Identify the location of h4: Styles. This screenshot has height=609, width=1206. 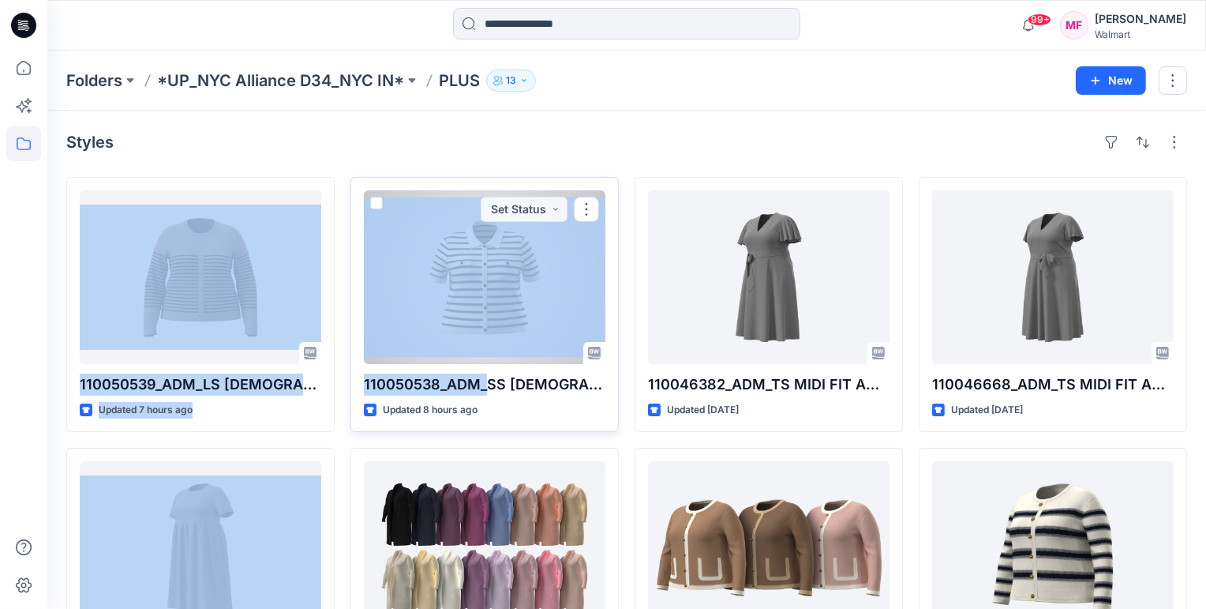
(90, 142).